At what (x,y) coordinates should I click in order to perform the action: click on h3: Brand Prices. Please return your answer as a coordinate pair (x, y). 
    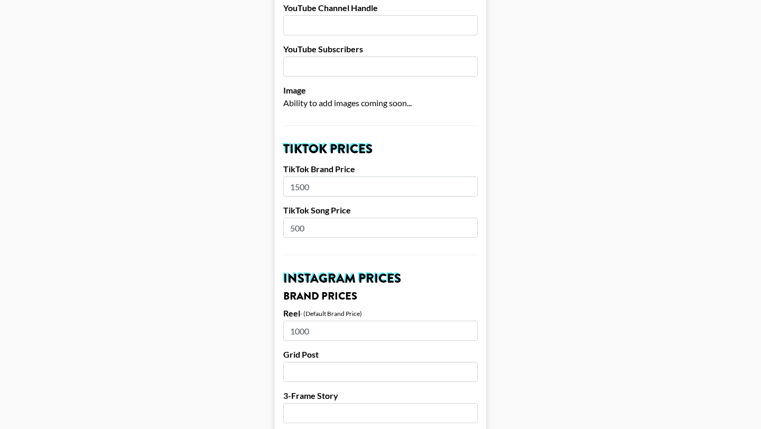
    Looking at the image, I should click on (380, 296).